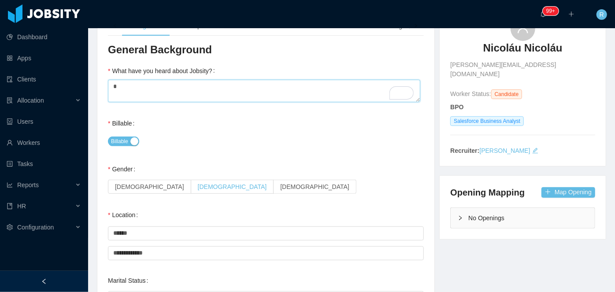 The height and width of the screenshot is (292, 615). I want to click on h3: Nicoláu Nicoláu, so click(523, 48).